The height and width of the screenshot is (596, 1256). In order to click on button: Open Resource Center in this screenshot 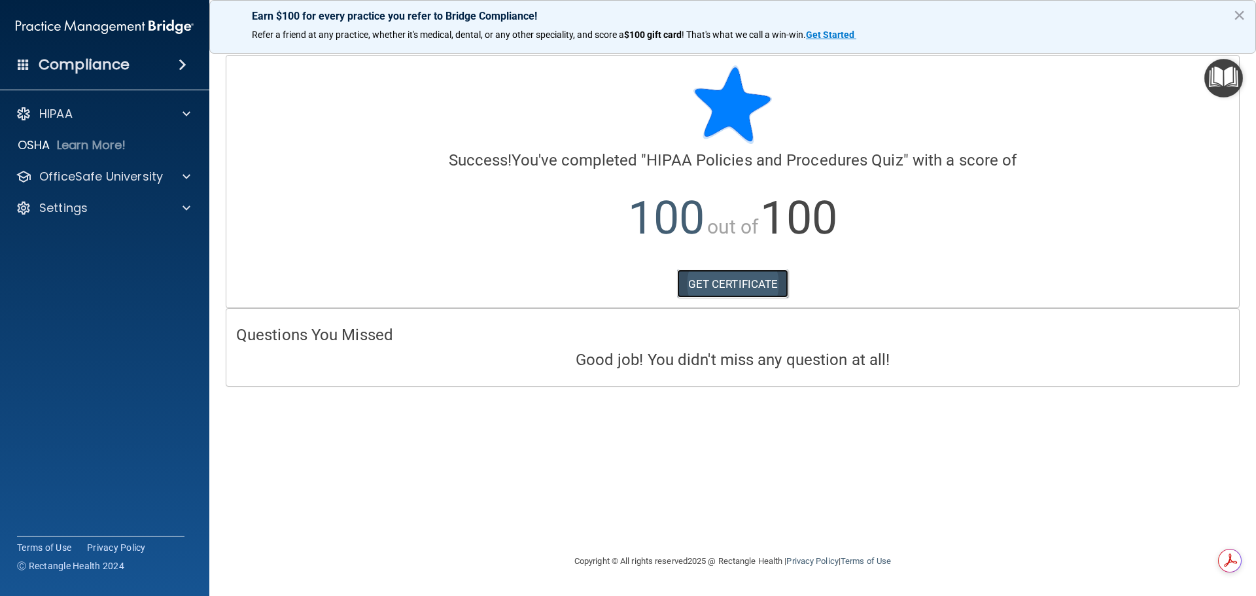, I will do `click(1224, 78)`.